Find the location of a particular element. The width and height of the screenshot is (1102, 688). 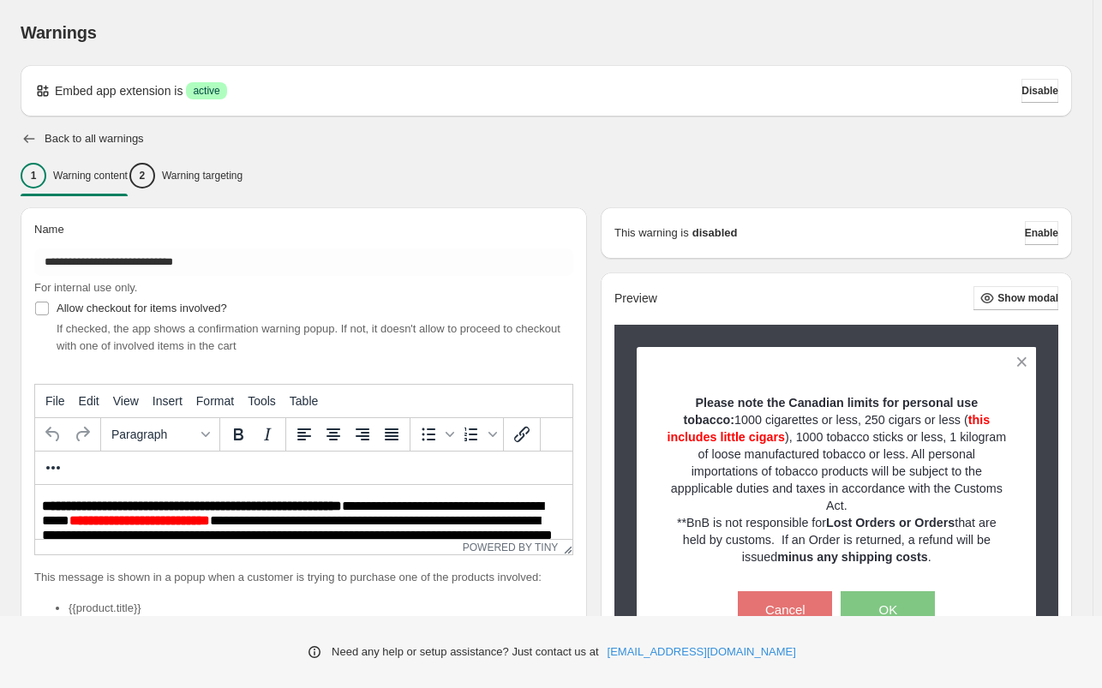

button: Justify is located at coordinates (391, 434).